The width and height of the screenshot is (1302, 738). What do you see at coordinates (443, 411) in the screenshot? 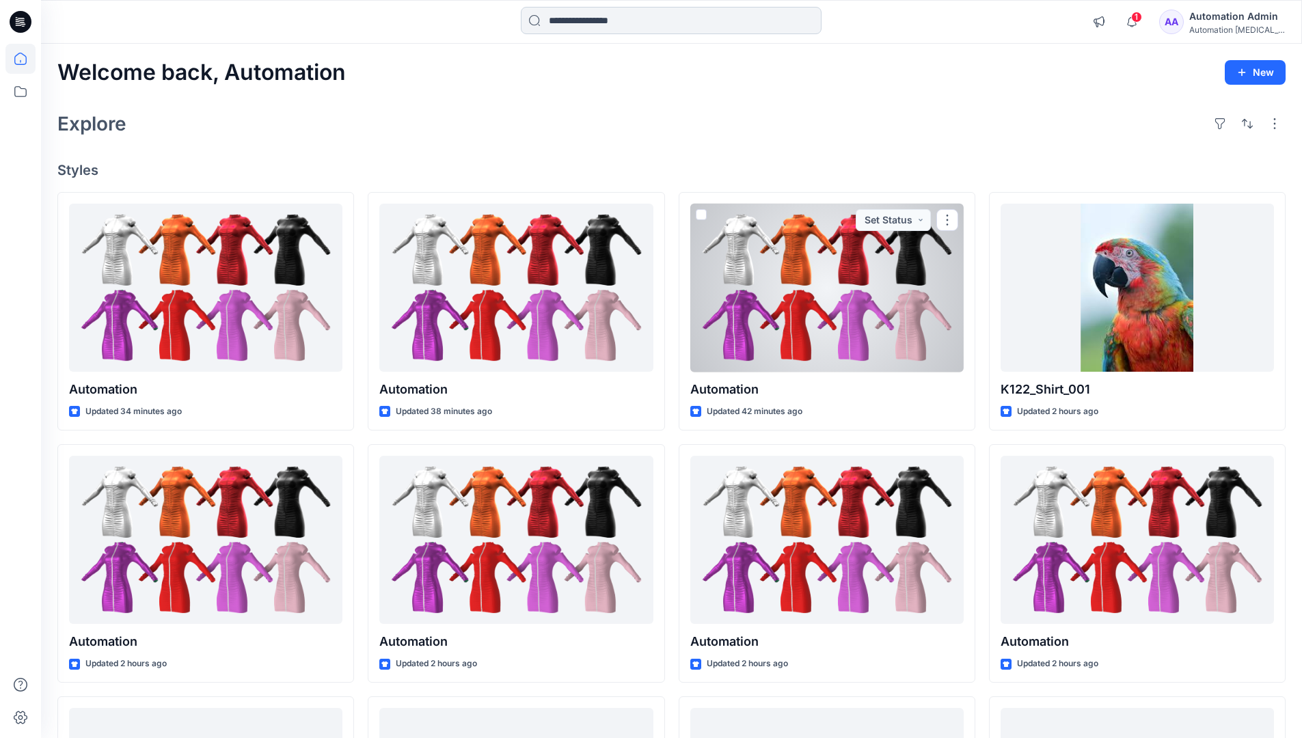
I see `p: Updated 38 minutes ago` at bounding box center [443, 411].